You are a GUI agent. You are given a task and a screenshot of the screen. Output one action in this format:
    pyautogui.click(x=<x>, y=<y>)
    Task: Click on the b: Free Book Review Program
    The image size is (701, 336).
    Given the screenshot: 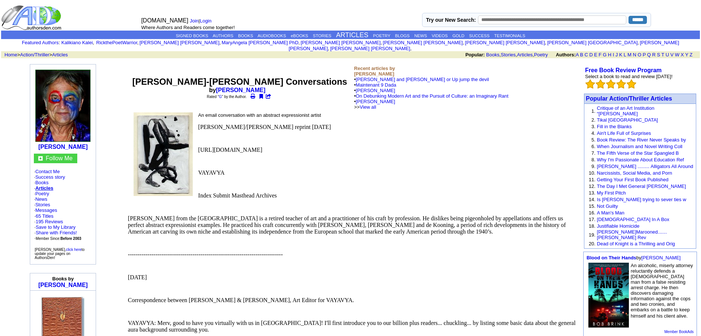 What is the action you would take?
    pyautogui.click(x=624, y=70)
    